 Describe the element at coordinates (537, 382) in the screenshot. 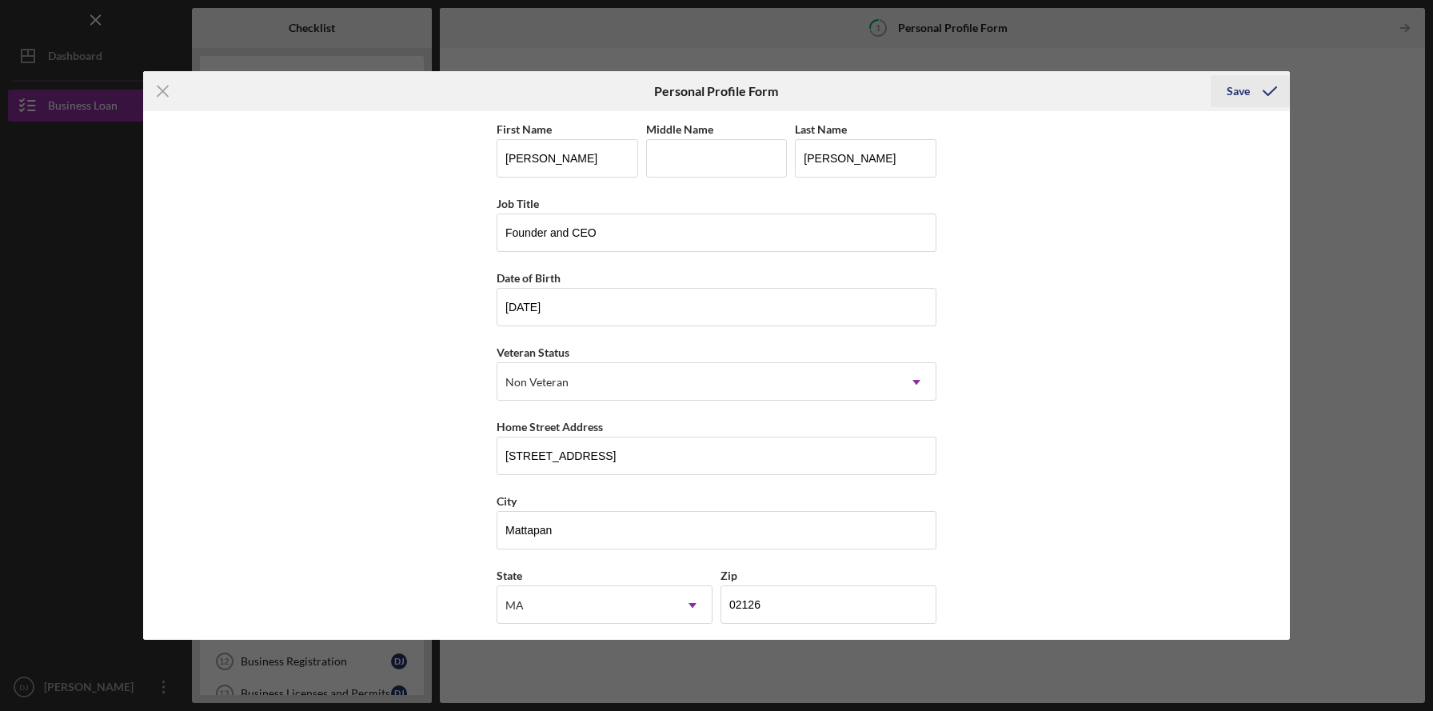

I see `div: Non Veteran` at that location.